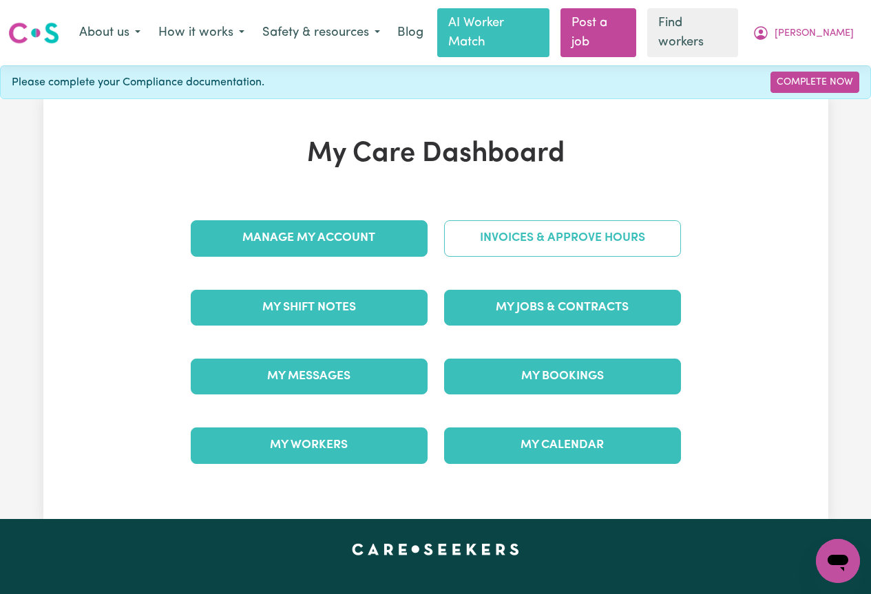  What do you see at coordinates (563, 308) in the screenshot?
I see `a: My Jobs & Contracts` at bounding box center [563, 308].